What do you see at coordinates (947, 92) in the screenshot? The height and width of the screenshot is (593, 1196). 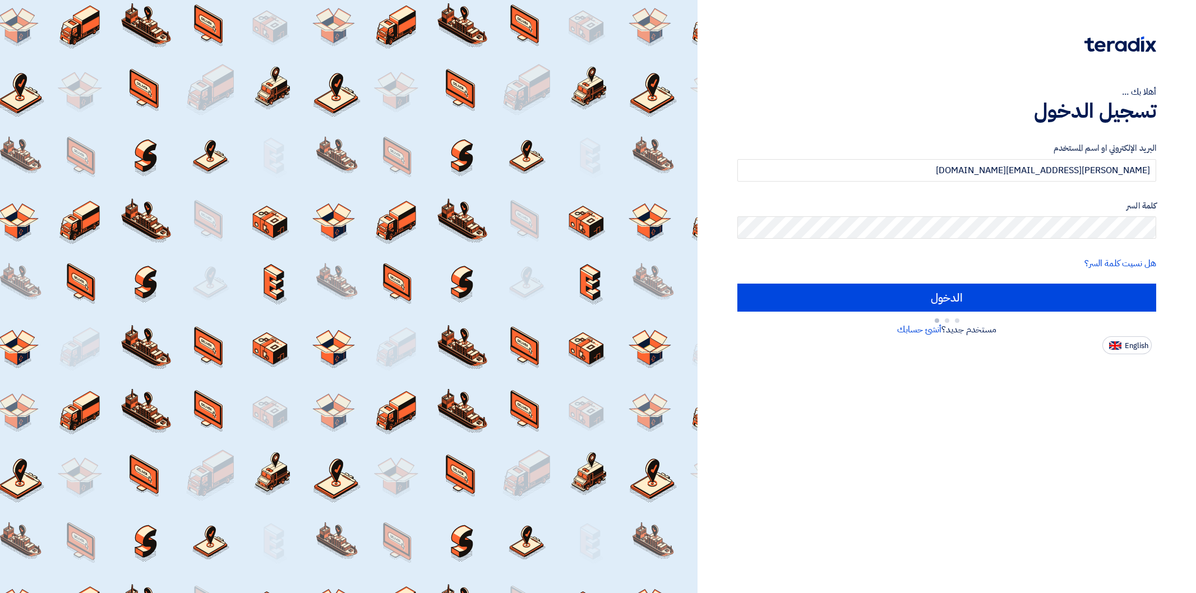 I see `div: أهلا بك ...` at bounding box center [947, 92].